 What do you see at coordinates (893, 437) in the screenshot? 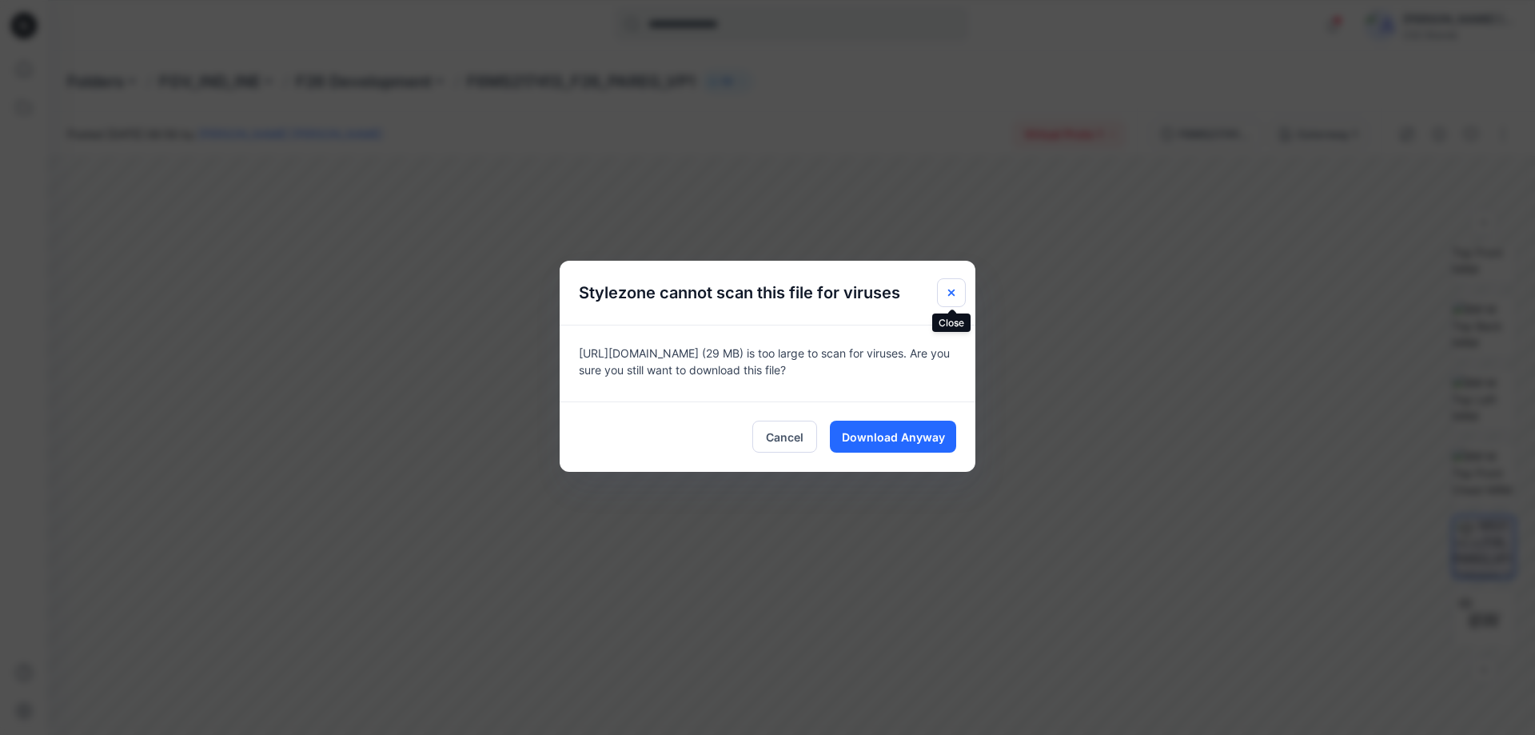
I see `button: Download Anyway` at bounding box center [893, 437].